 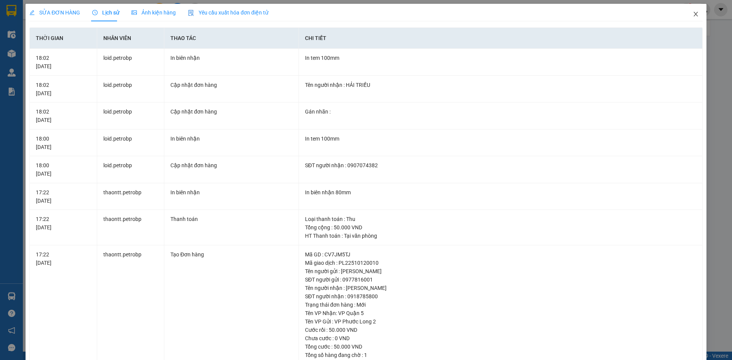 What do you see at coordinates (500, 330) in the screenshot?
I see `div: Cước rồi : 50.000 VND` at bounding box center [500, 330].